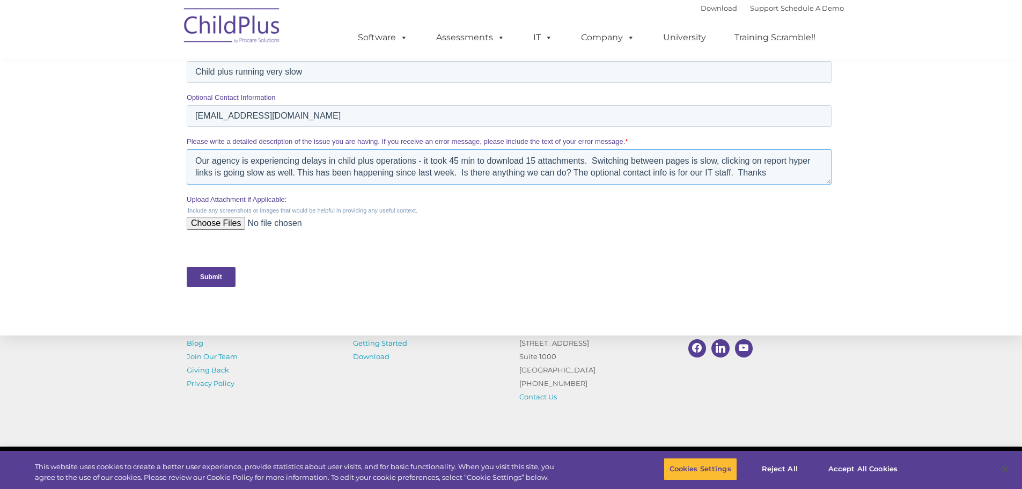 The image size is (1022, 489). Describe the element at coordinates (195, 343) in the screenshot. I see `a: Blog` at that location.